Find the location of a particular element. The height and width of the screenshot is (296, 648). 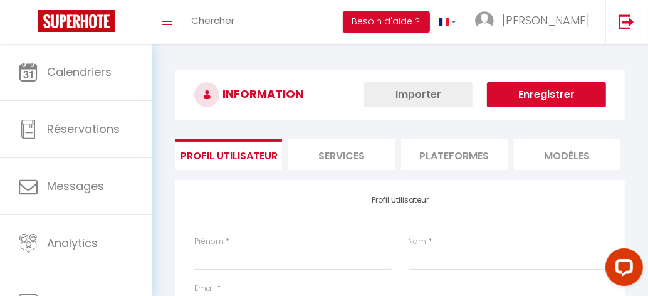

label: Nom is located at coordinates (417, 241).